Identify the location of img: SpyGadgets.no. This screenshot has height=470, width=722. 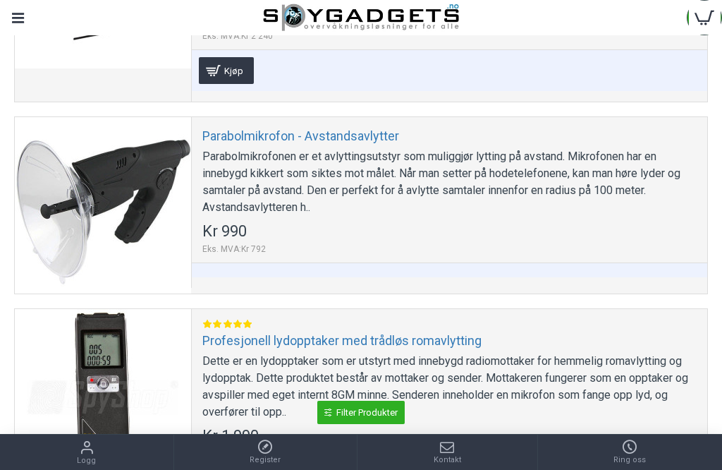
(361, 18).